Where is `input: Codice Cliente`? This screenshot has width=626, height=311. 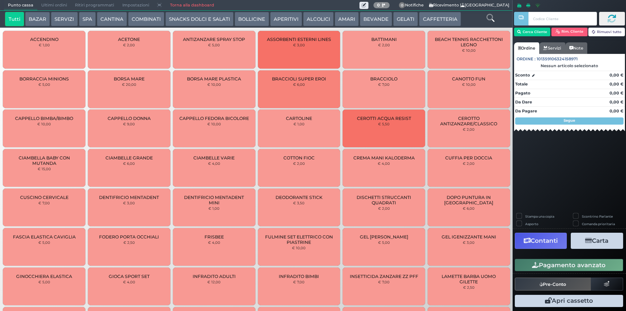
input: Codice Cliente is located at coordinates (563, 19).